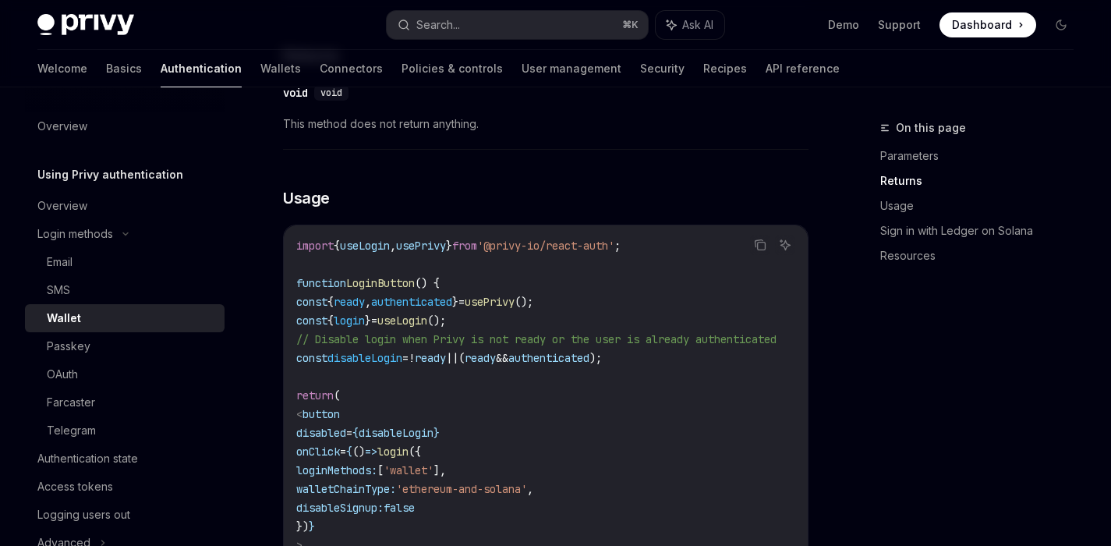 The height and width of the screenshot is (546, 1111). What do you see at coordinates (315, 395) in the screenshot?
I see `span: return` at bounding box center [315, 395].